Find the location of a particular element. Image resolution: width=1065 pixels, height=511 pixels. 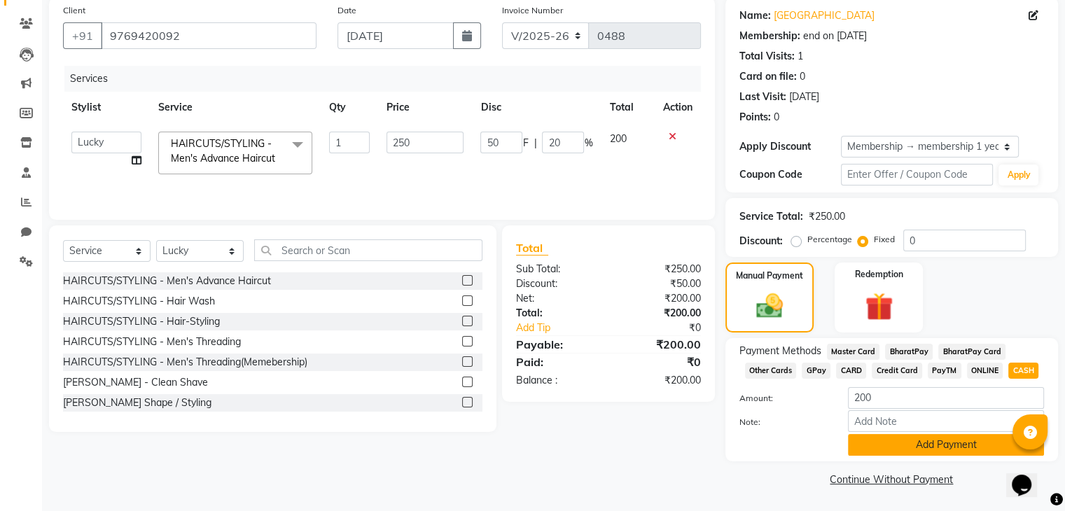

a: Continue Without Payment is located at coordinates (892, 480).